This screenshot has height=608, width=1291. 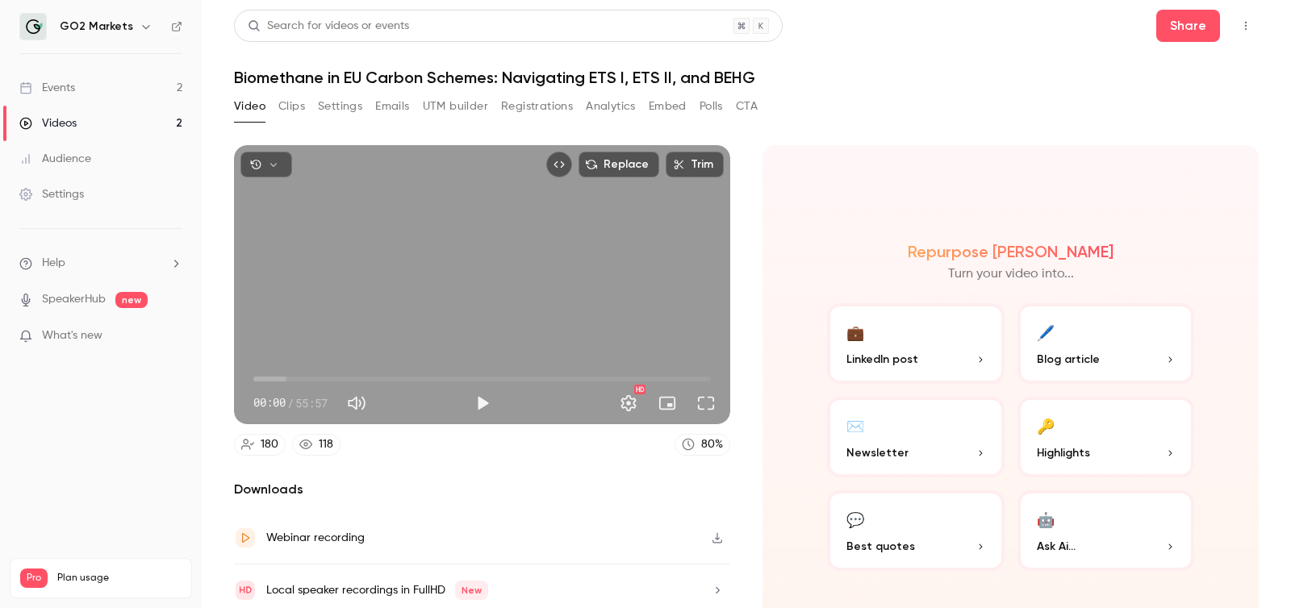 What do you see at coordinates (1106, 531) in the screenshot?
I see `button: 🤖Ask Ai...` at bounding box center [1106, 531].